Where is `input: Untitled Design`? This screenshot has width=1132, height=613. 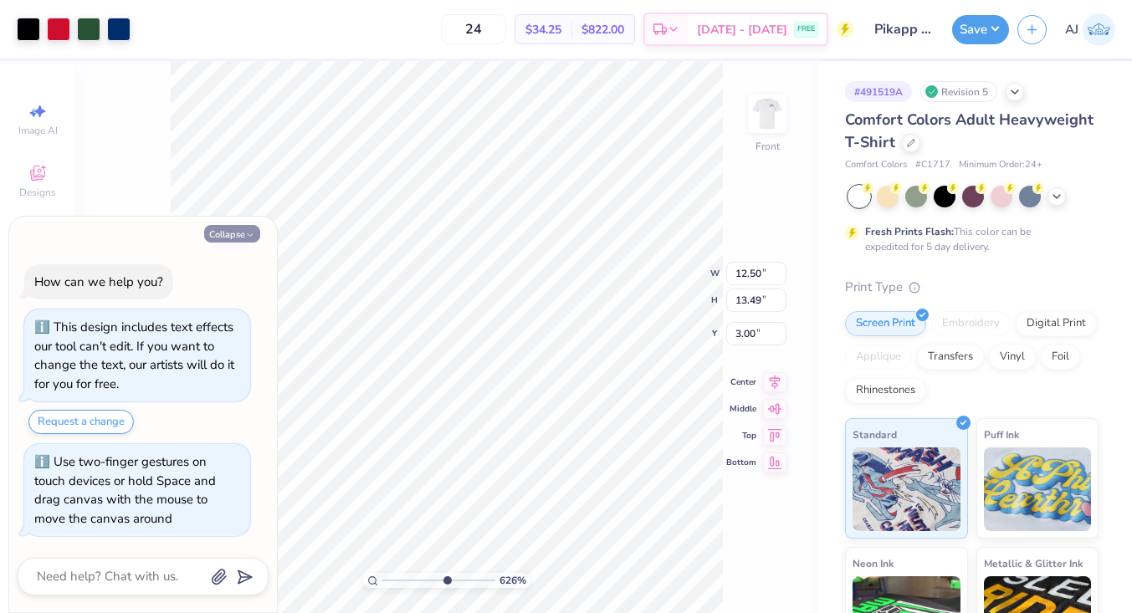 input: Untitled Design is located at coordinates (903, 29).